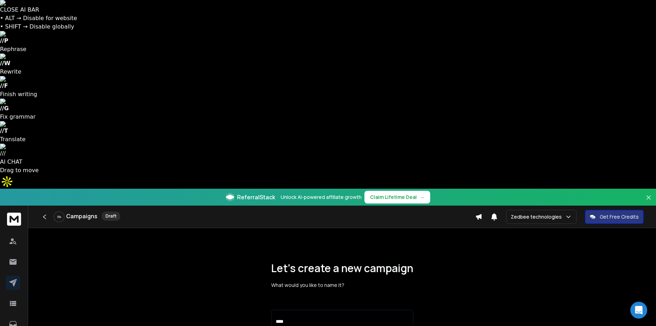 The width and height of the screenshot is (656, 326). What do you see at coordinates (614, 217) in the screenshot?
I see `button: Get Free Credits` at bounding box center [614, 217].